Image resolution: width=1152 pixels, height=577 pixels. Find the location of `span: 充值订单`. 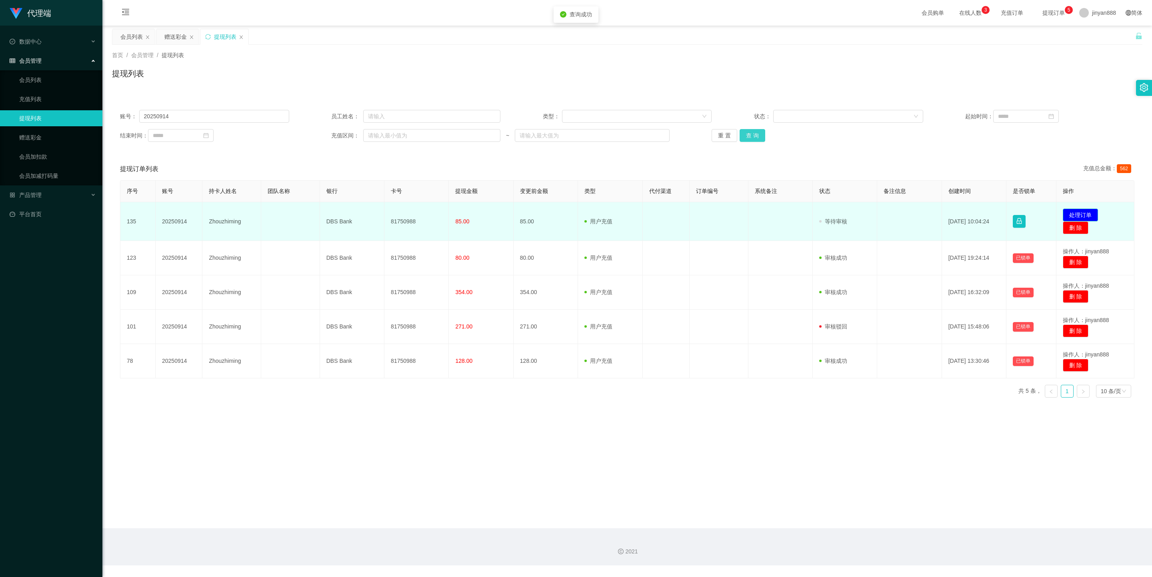

span: 充值订单 is located at coordinates (1012, 13).